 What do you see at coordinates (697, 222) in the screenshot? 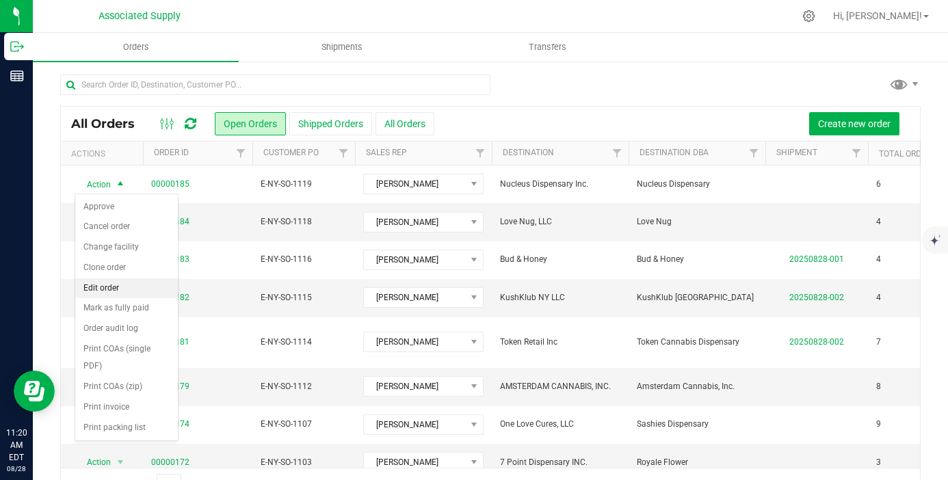
I see `span: Love Nug` at bounding box center [697, 222].